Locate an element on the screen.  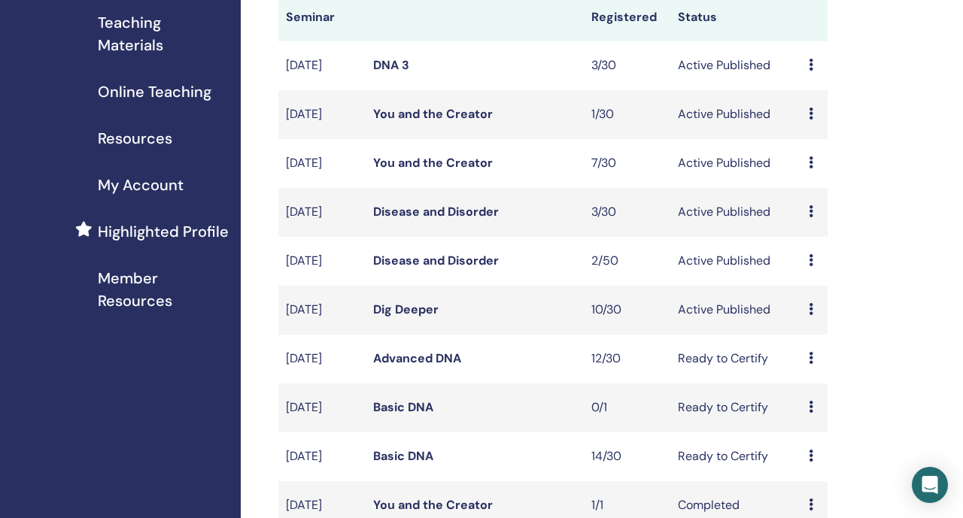
span: Resources is located at coordinates (135, 138).